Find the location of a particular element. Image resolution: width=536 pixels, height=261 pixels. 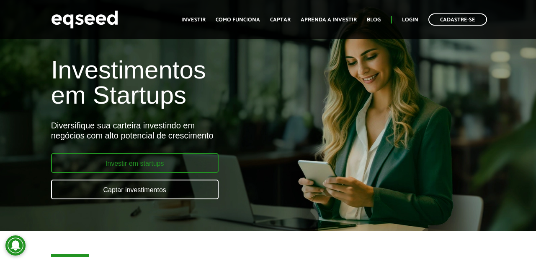

div: Diversifique sua carteira investindo em negócios com alto potencial de crescimento is located at coordinates (179, 130).